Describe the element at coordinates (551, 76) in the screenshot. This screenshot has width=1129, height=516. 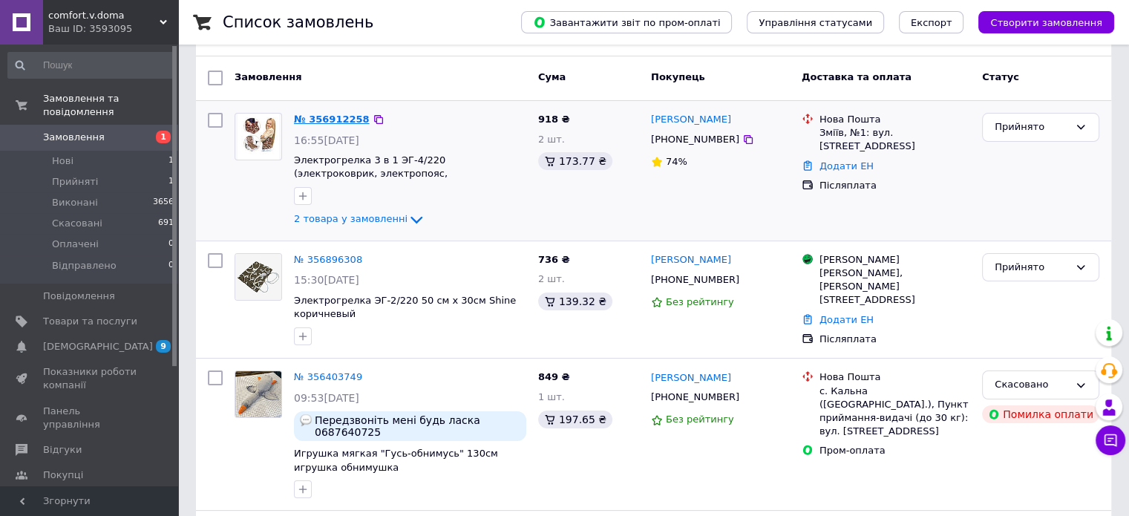
I see `span: Cума` at that location.